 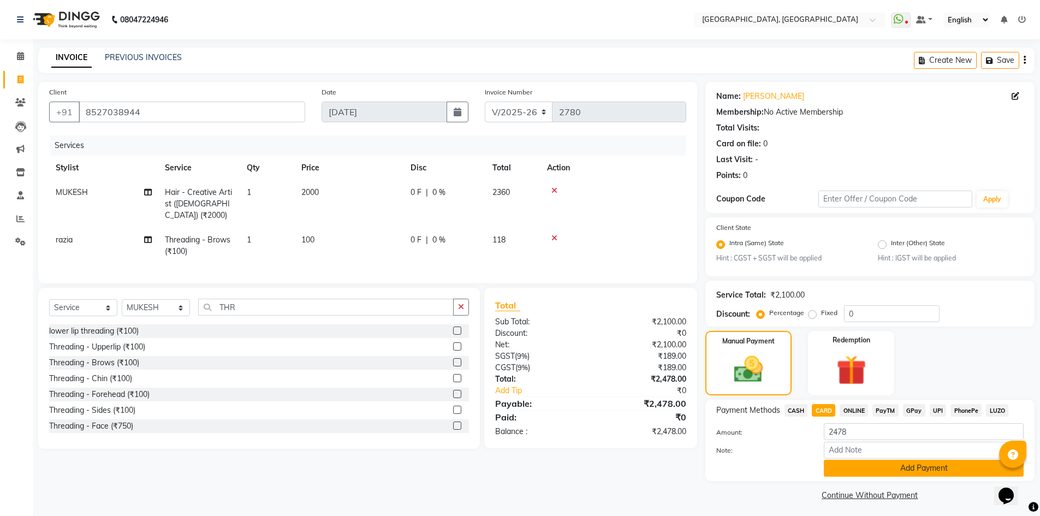 I want to click on div: Threading - Face (₹750), so click(x=91, y=426).